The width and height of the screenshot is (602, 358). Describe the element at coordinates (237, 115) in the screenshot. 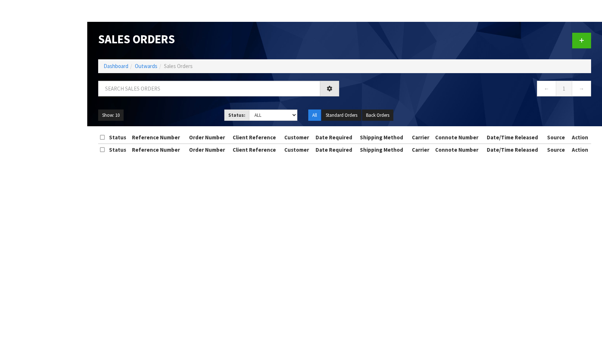

I see `strong: Status:` at that location.